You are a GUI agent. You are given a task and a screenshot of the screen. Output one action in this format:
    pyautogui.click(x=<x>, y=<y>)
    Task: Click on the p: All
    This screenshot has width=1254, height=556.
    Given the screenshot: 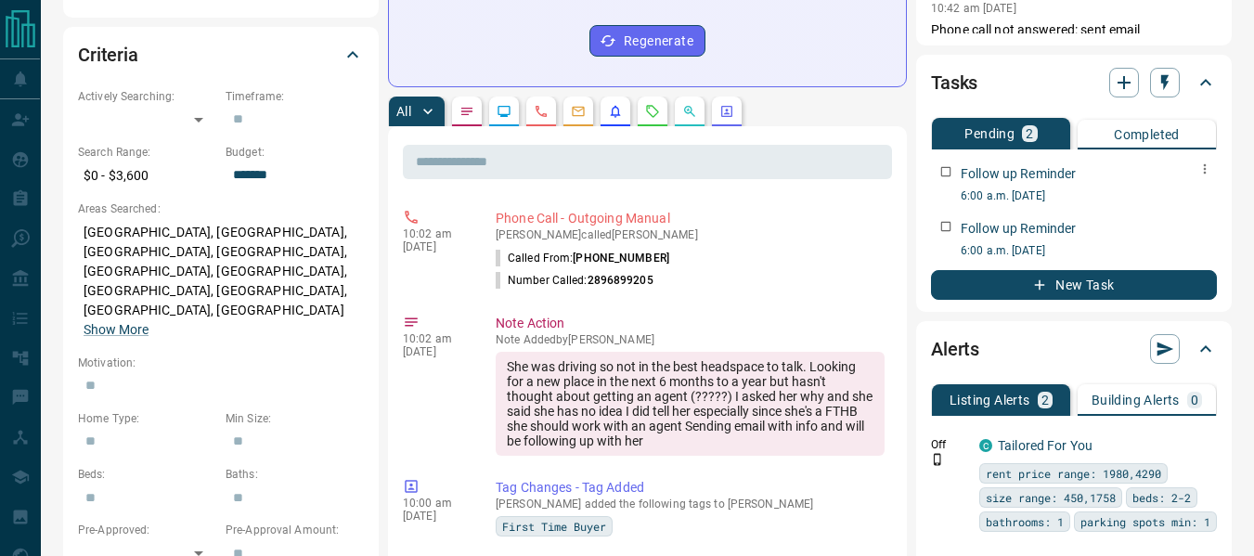 What is the action you would take?
    pyautogui.click(x=404, y=111)
    